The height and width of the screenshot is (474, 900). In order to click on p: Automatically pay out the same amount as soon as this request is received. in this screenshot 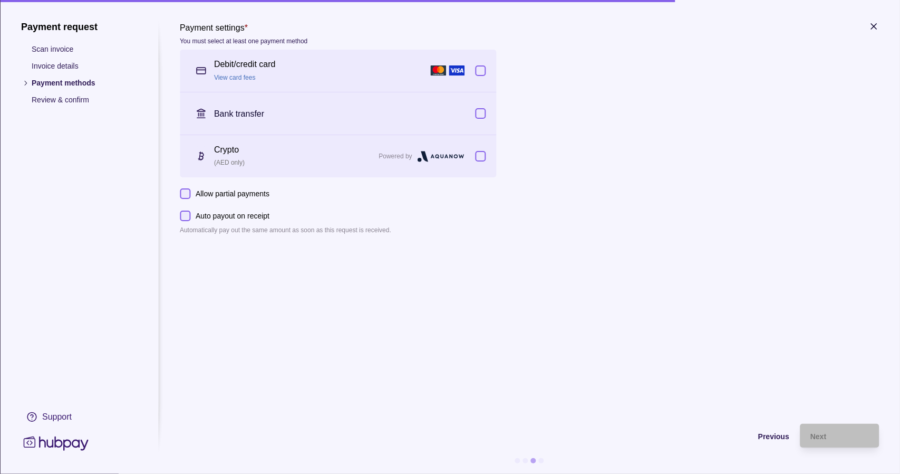, I will do `click(338, 230)`.